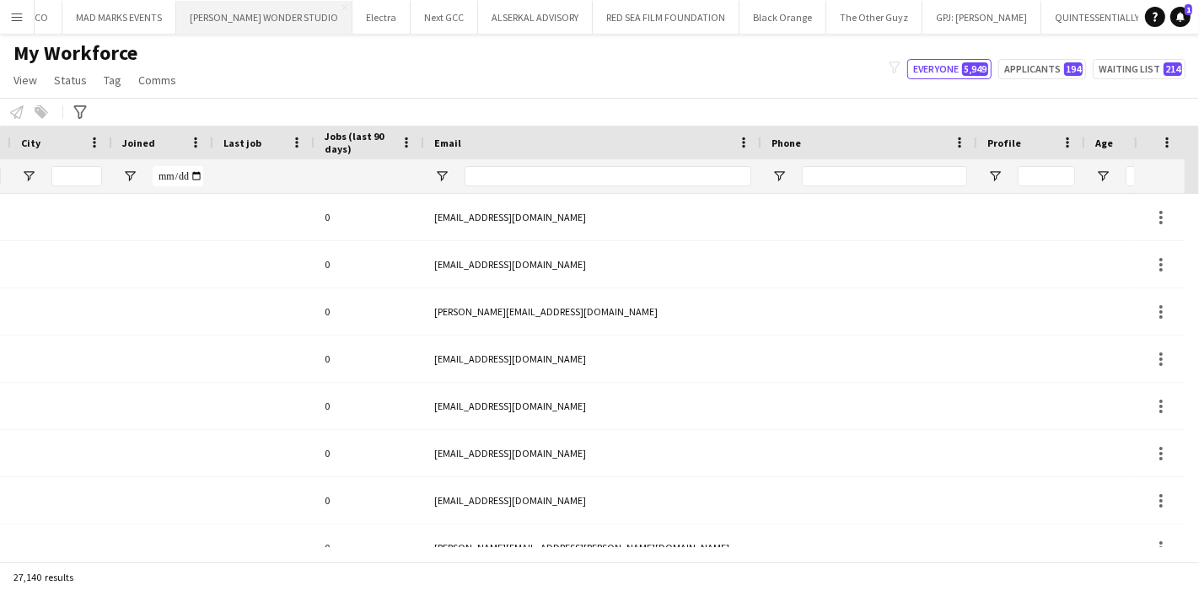 The width and height of the screenshot is (1199, 591). Describe the element at coordinates (1180, 17) in the screenshot. I see `a: 1` at that location.